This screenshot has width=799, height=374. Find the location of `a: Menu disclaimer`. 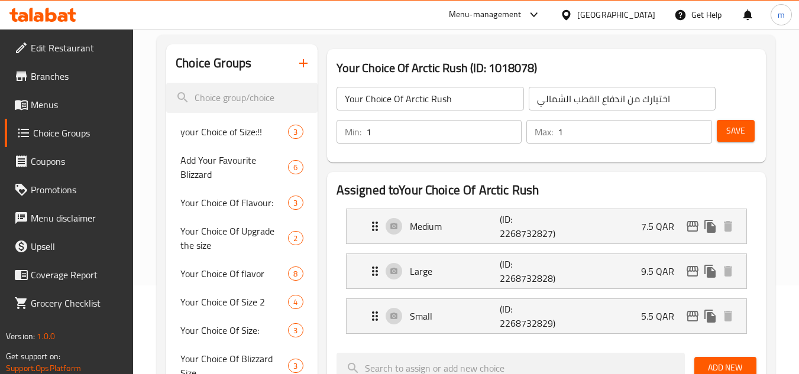

a: Menu disclaimer is located at coordinates (69, 218).